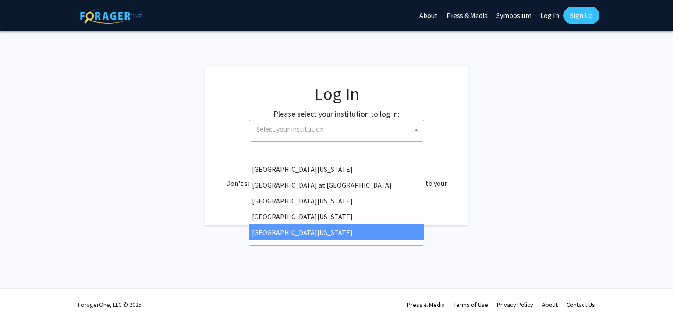 The height and width of the screenshot is (320, 673). Describe the element at coordinates (337, 114) in the screenshot. I see `label: Please select your institution to log in:` at that location.